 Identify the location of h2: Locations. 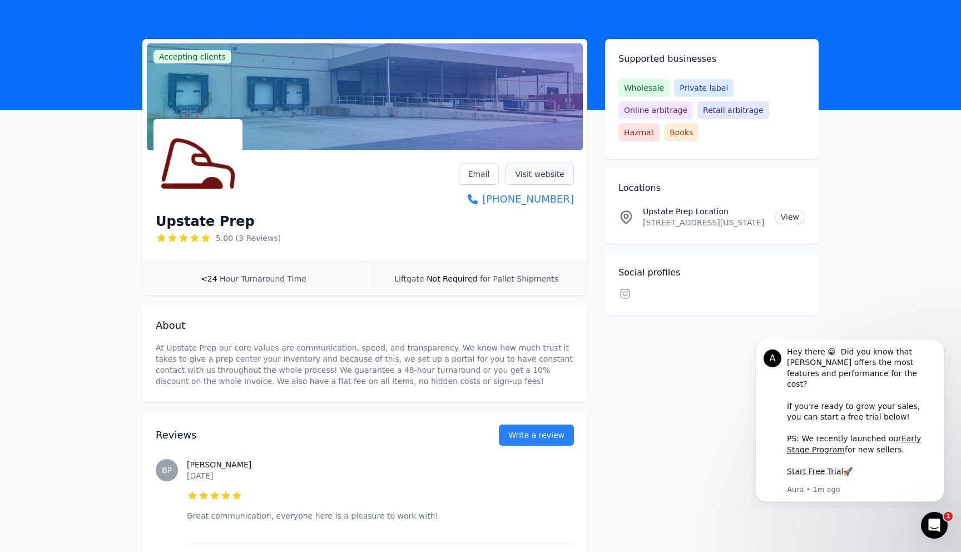
(712, 188).